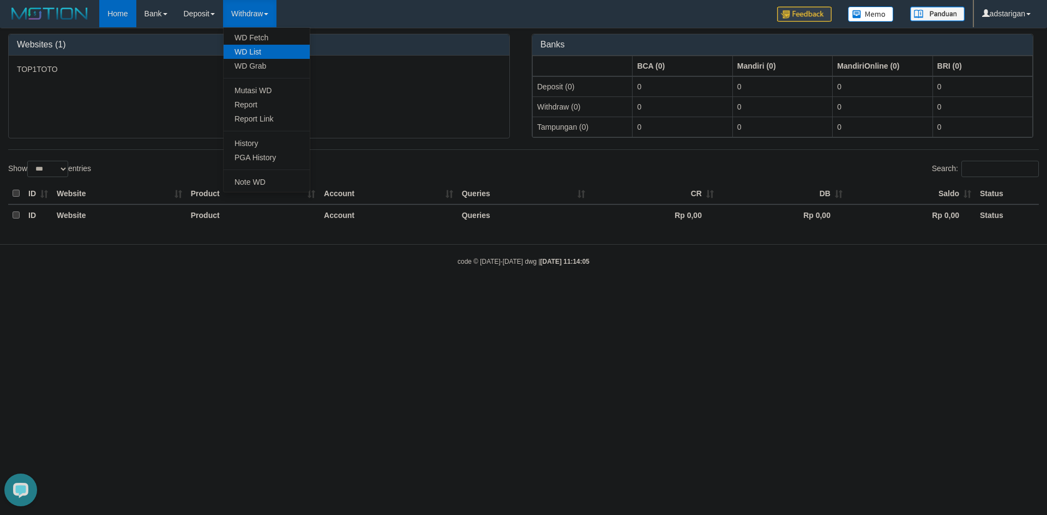 Image resolution: width=1047 pixels, height=515 pixels. What do you see at coordinates (267, 38) in the screenshot?
I see `a: WD Fetch` at bounding box center [267, 38].